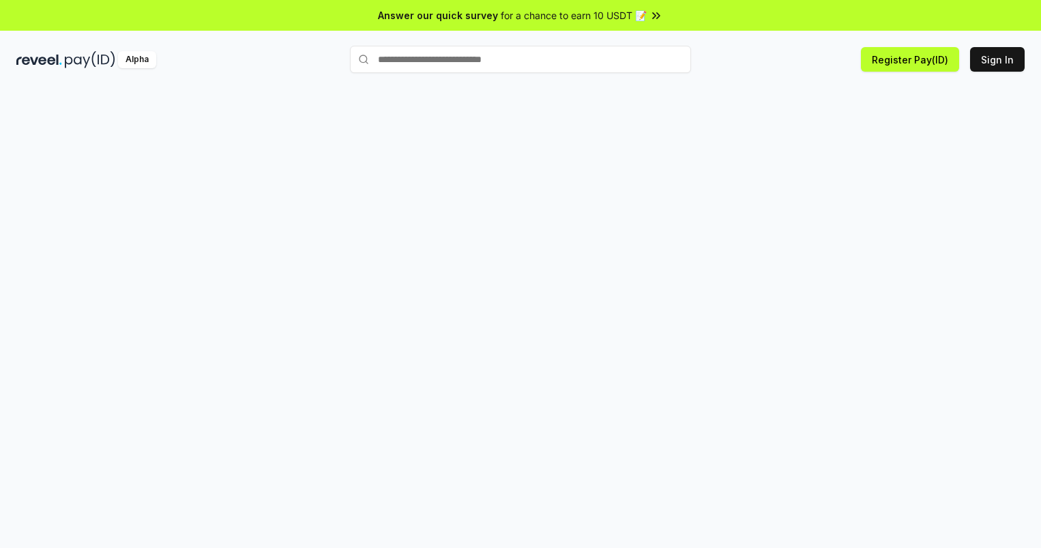 The height and width of the screenshot is (548, 1041). Describe the element at coordinates (910, 59) in the screenshot. I see `button: Register Pay(ID)` at that location.